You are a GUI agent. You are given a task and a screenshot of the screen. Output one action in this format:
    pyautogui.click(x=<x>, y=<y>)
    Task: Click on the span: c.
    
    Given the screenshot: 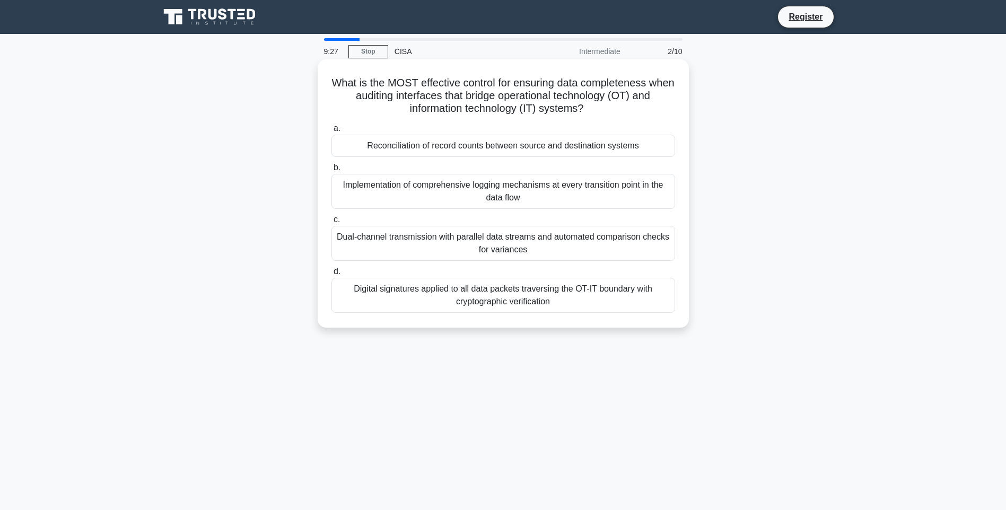 What is the action you would take?
    pyautogui.click(x=337, y=219)
    